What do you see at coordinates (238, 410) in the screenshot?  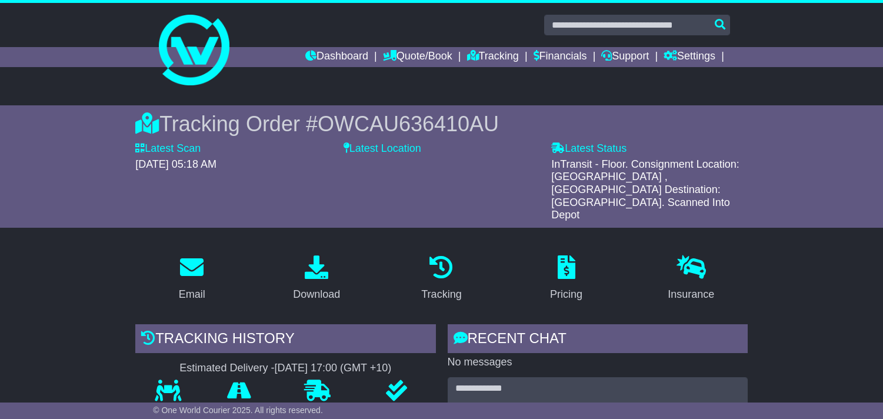 I see `span: © One World Courier 2025. All rights reserved.` at bounding box center [238, 410].